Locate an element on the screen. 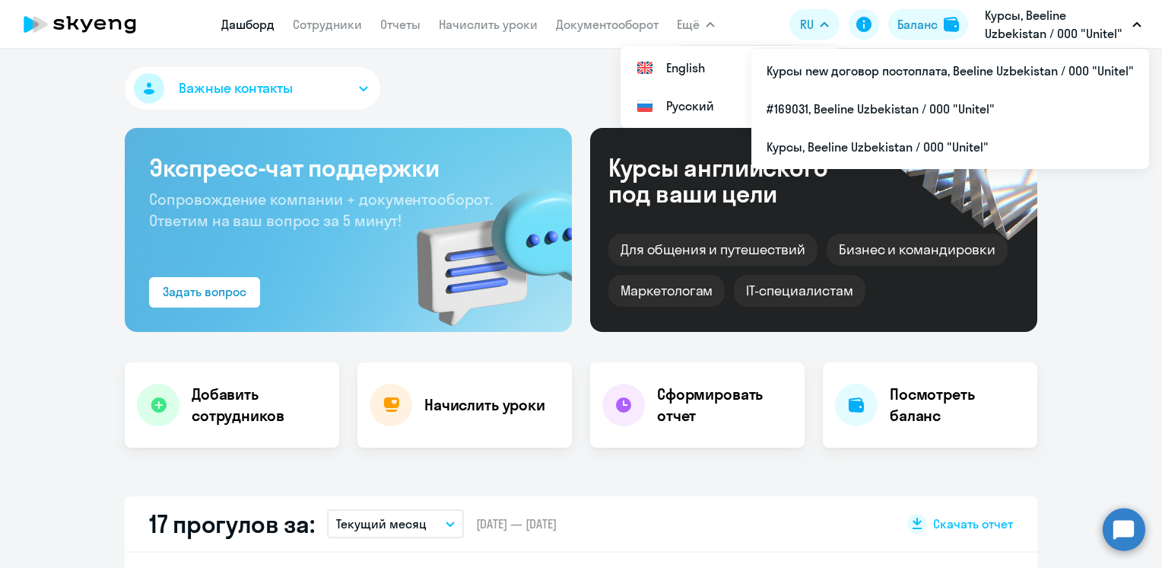 This screenshot has width=1162, height=568. button: Ещё is located at coordinates (696, 24).